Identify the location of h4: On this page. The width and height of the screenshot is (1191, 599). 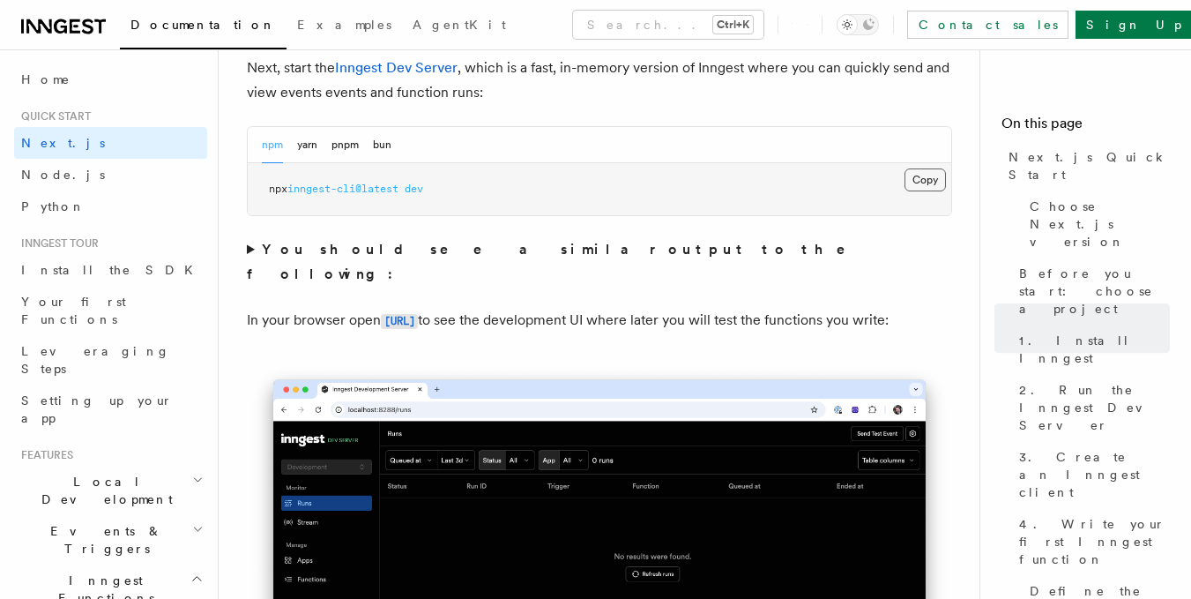
(1085, 127).